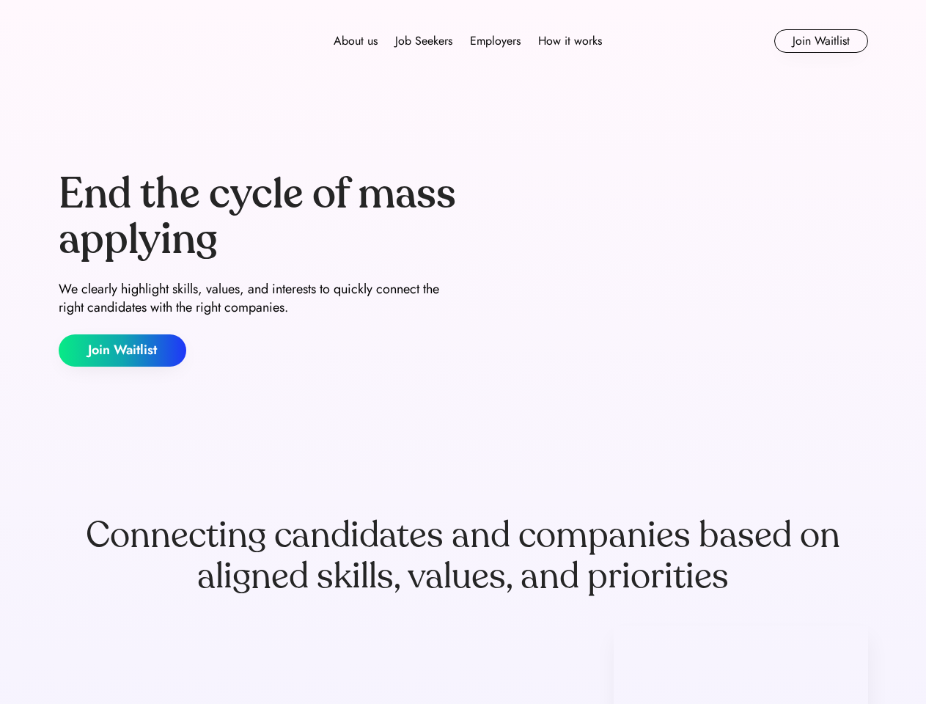 The image size is (926, 704). What do you see at coordinates (258, 299) in the screenshot?
I see `div: We clearly highlight skills, values, and interests to quickly connect the right candidates with t...` at bounding box center [258, 299].